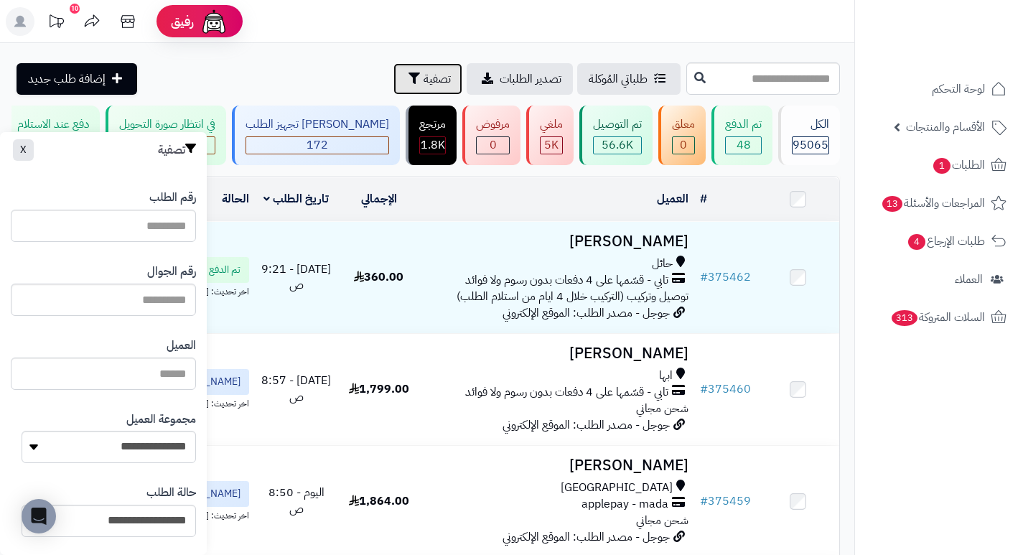 The width and height of the screenshot is (1023, 555). Describe the element at coordinates (225, 270) in the screenshot. I see `span: تم الدفع` at that location.